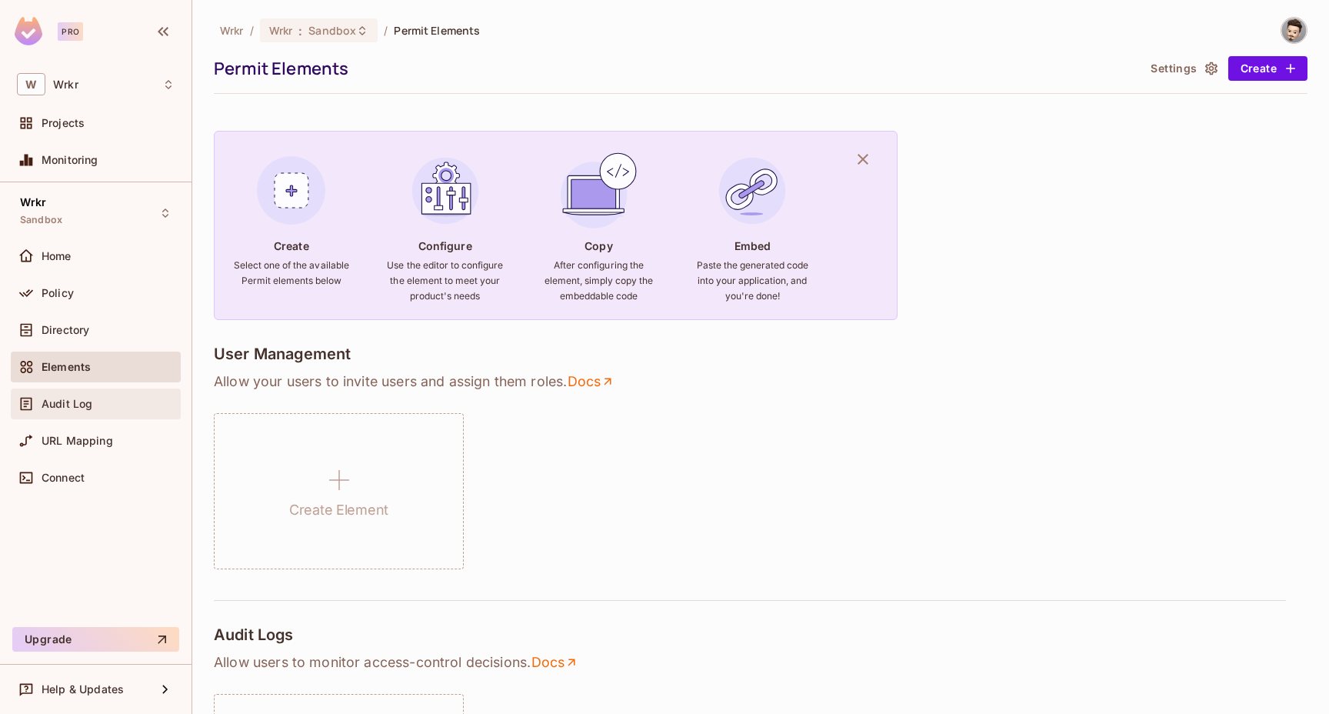  I want to click on span: Audit Log, so click(67, 404).